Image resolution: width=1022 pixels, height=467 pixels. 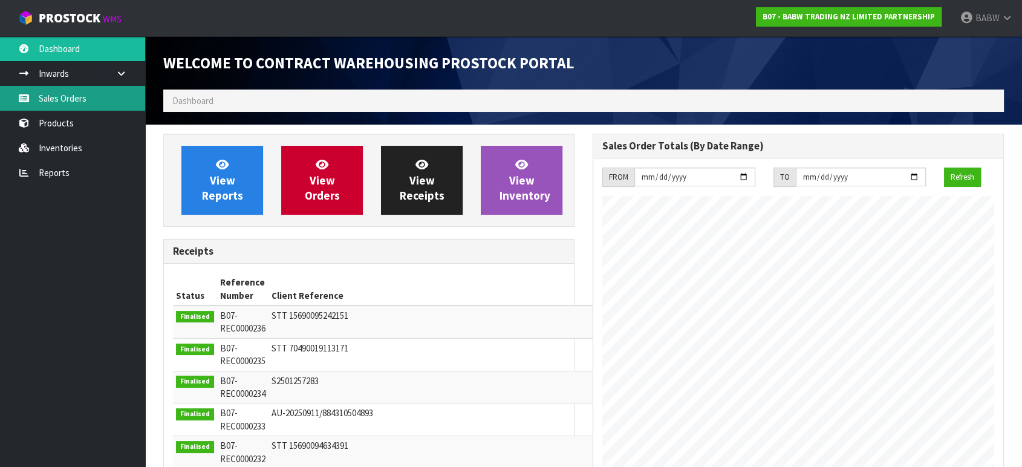 I want to click on span: B07-REC0000234, so click(x=242, y=387).